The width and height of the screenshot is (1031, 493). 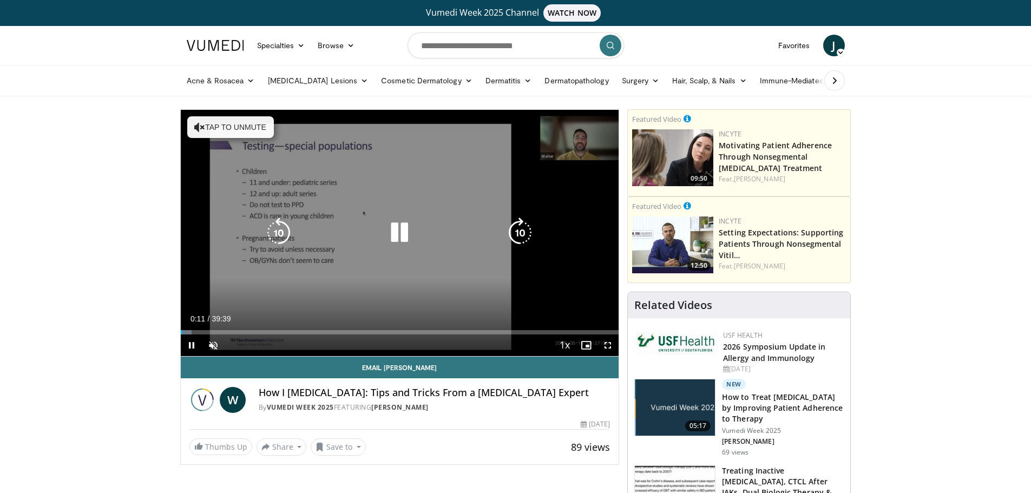 I want to click on button: Unmute, so click(x=213, y=345).